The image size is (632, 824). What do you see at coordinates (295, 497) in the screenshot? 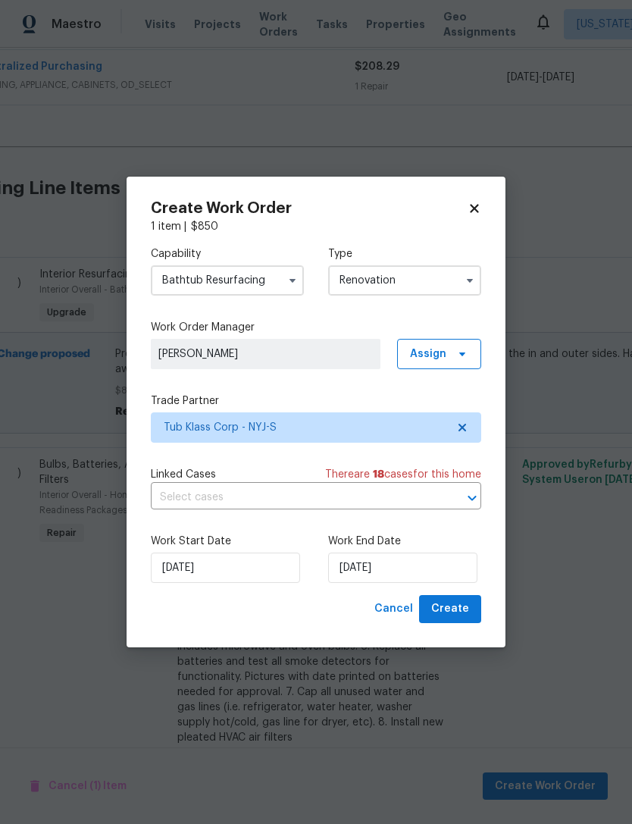
I see `input: Select cases` at bounding box center [295, 497].